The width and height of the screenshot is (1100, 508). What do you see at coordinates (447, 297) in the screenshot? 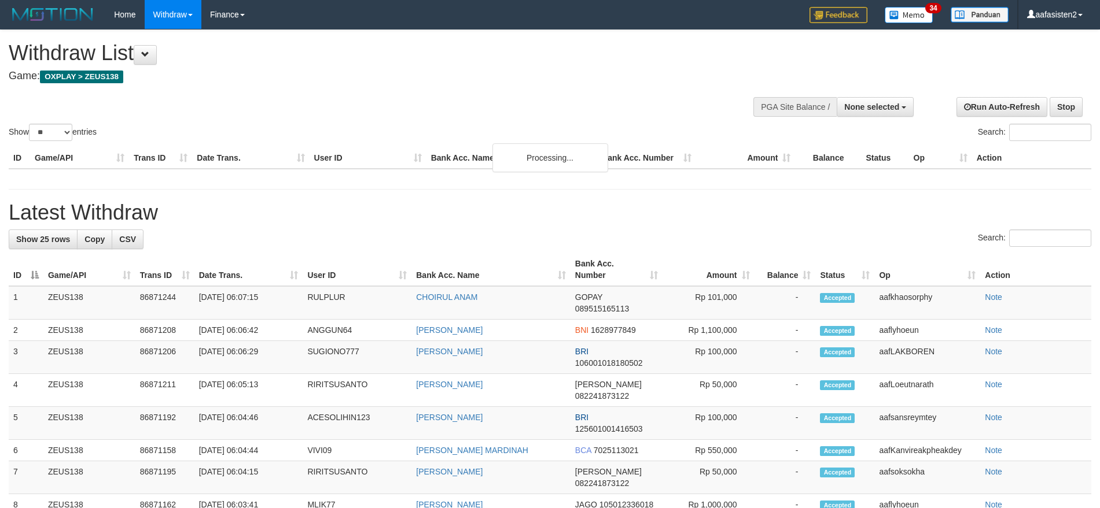
I see `a: CHOIRUL ANAM` at bounding box center [447, 297].